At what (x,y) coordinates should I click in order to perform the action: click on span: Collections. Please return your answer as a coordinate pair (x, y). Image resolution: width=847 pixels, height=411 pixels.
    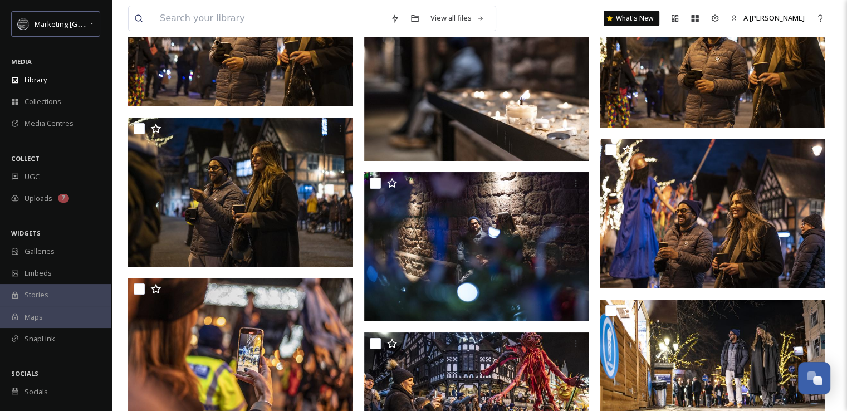
    Looking at the image, I should click on (43, 101).